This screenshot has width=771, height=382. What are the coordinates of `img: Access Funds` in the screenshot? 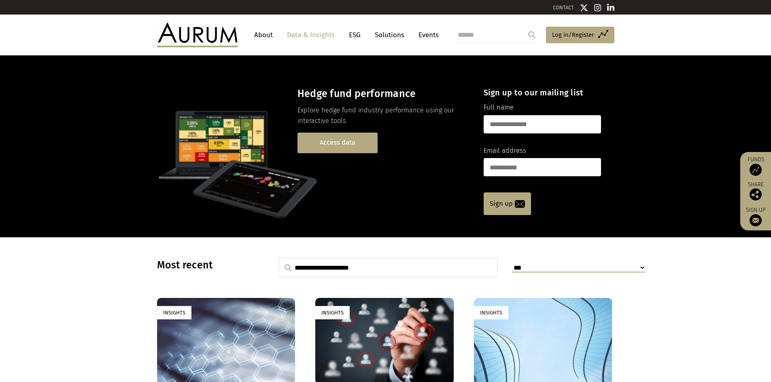 It's located at (755, 170).